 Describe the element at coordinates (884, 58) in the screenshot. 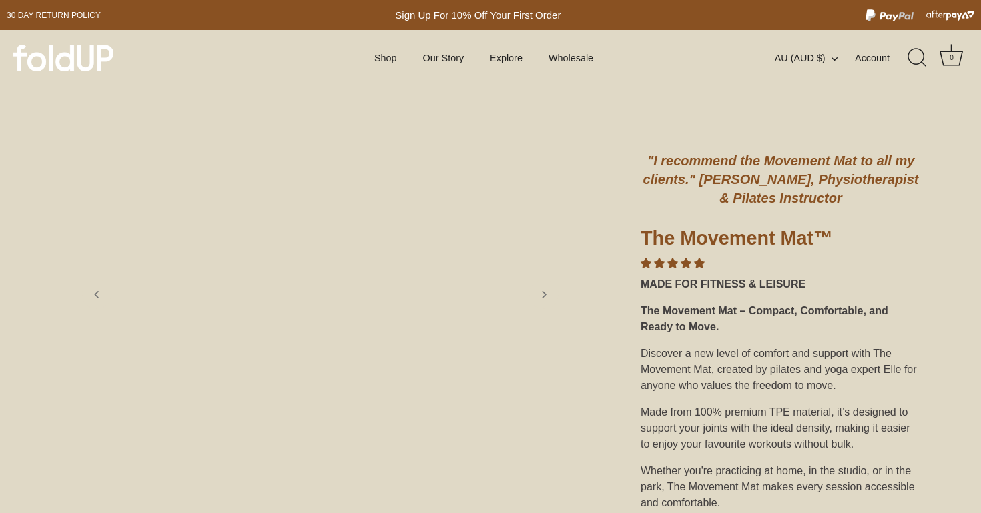

I see `a: Account` at that location.